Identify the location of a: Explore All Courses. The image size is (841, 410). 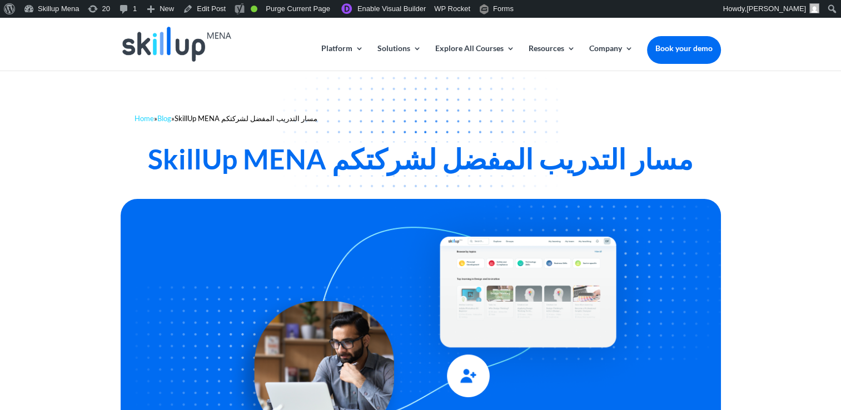
(475, 57).